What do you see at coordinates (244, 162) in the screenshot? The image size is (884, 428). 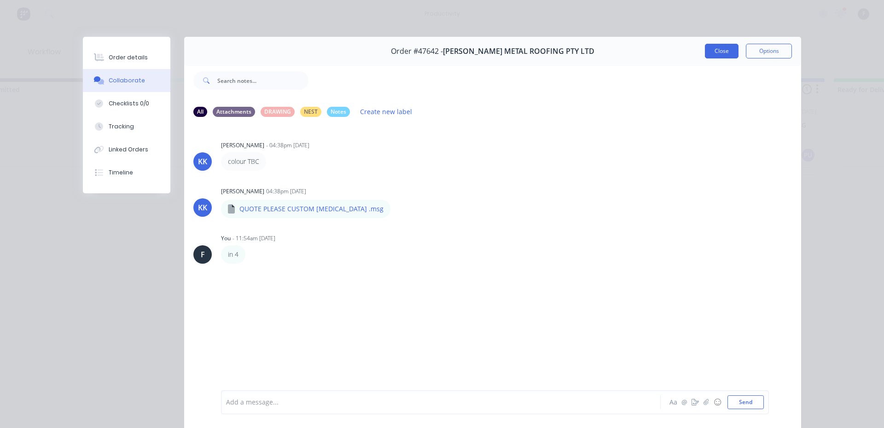 I see `p: colour TBC` at bounding box center [244, 162].